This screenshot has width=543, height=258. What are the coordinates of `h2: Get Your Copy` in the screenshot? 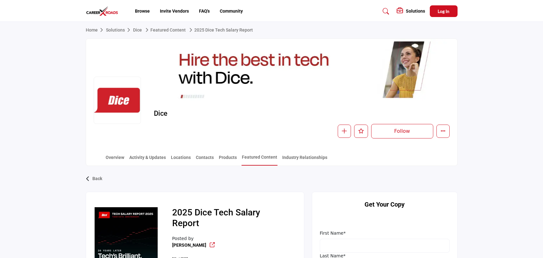 It's located at (385, 204).